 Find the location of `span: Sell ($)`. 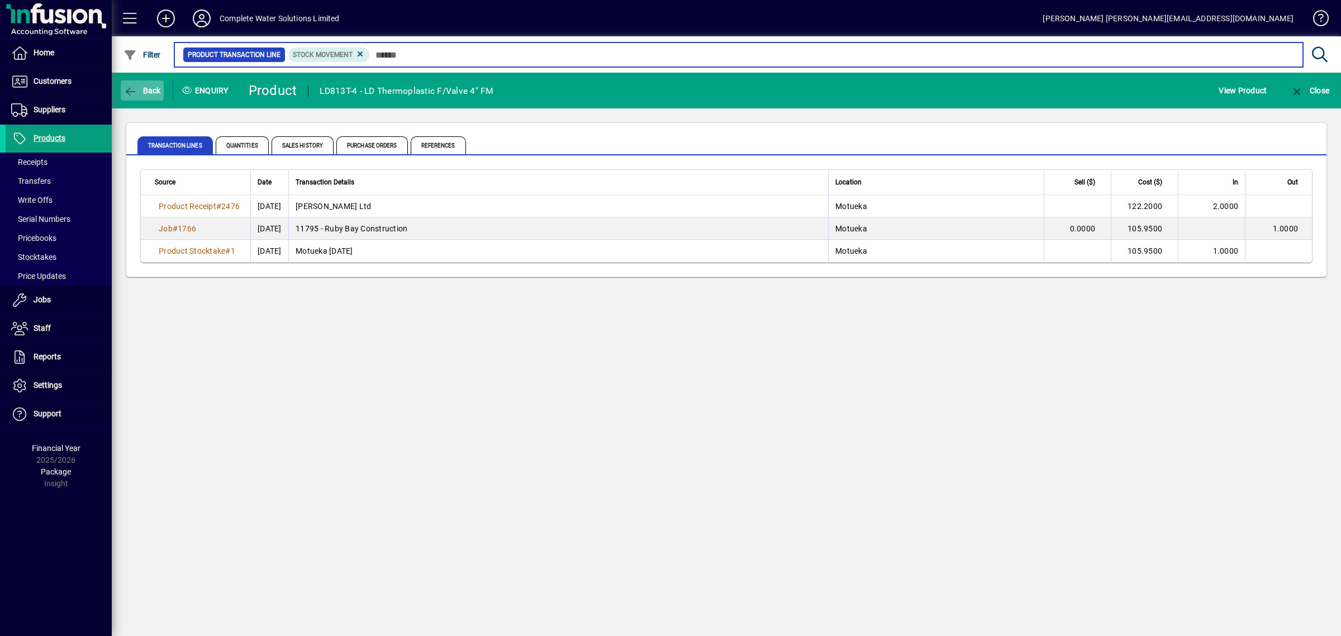

span: Sell ($) is located at coordinates (1085, 182).